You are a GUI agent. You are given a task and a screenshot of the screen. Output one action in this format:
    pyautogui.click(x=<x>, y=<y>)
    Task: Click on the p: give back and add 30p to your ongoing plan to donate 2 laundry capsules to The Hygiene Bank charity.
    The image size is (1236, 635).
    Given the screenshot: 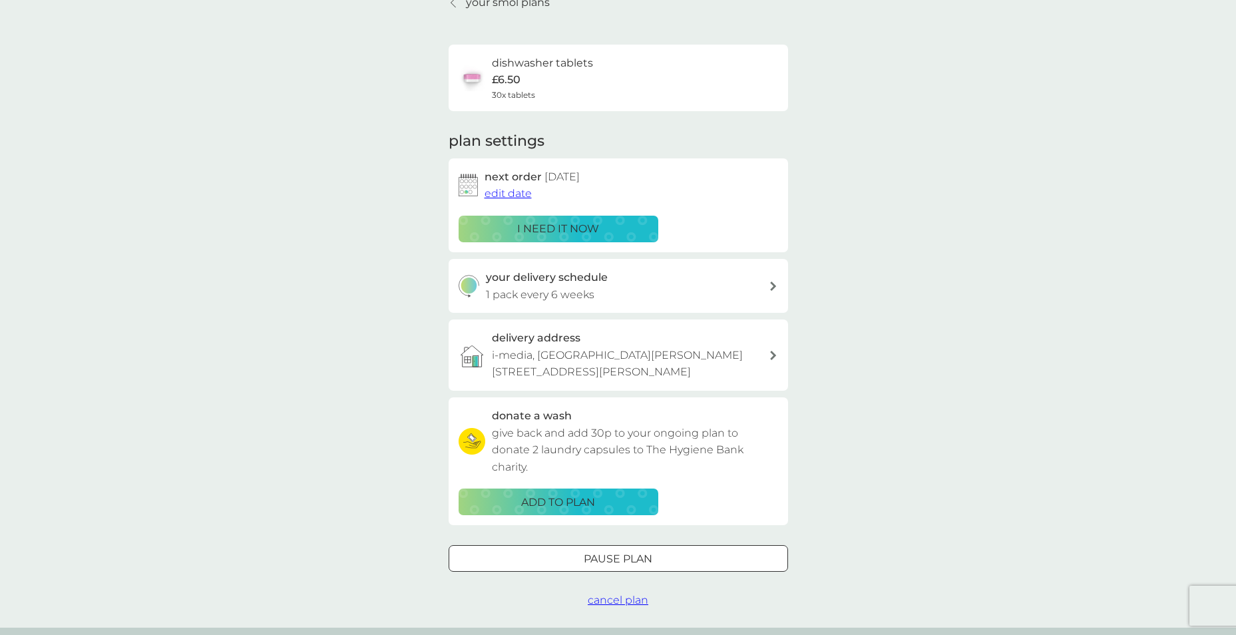 What is the action you would take?
    pyautogui.click(x=635, y=450)
    